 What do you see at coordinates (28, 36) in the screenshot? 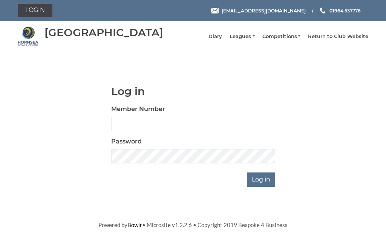
I see `img: Hornsea Bowls Centre` at bounding box center [28, 36].